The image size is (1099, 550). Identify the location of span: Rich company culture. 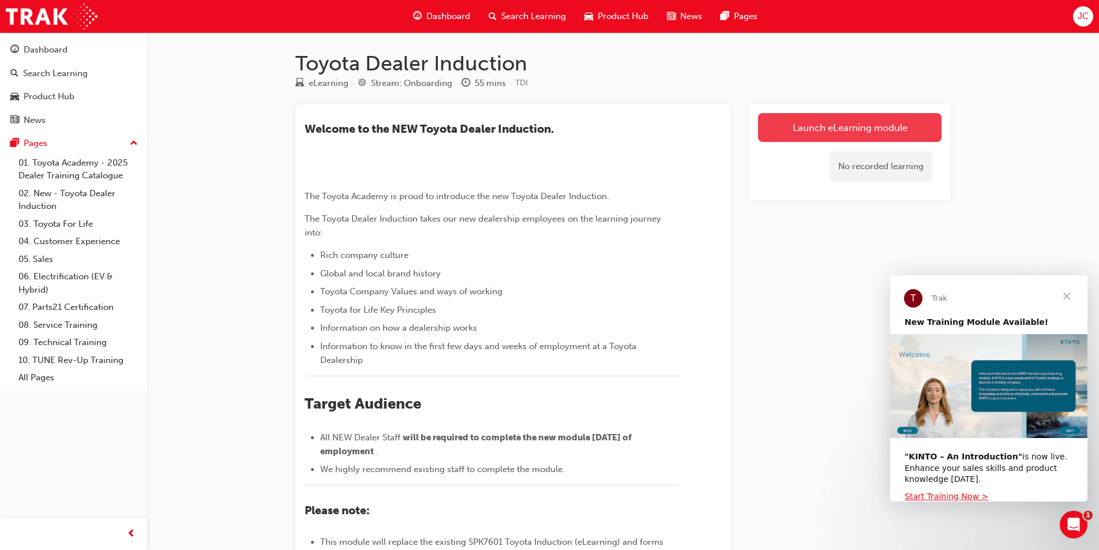
(364, 255).